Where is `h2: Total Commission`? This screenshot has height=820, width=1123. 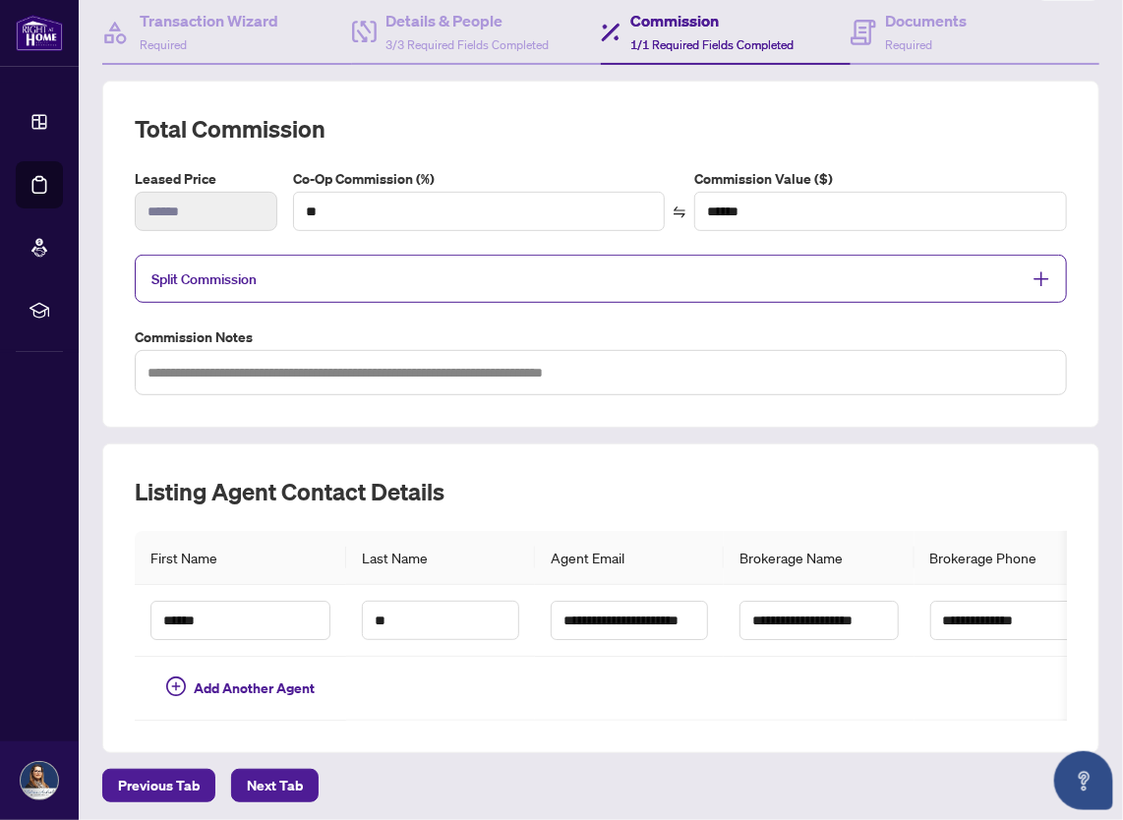 h2: Total Commission is located at coordinates (601, 129).